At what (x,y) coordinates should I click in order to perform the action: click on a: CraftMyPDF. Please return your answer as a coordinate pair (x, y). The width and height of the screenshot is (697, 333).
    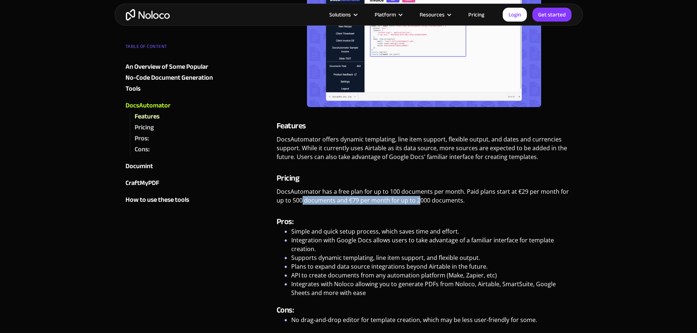
    Looking at the image, I should click on (170, 183).